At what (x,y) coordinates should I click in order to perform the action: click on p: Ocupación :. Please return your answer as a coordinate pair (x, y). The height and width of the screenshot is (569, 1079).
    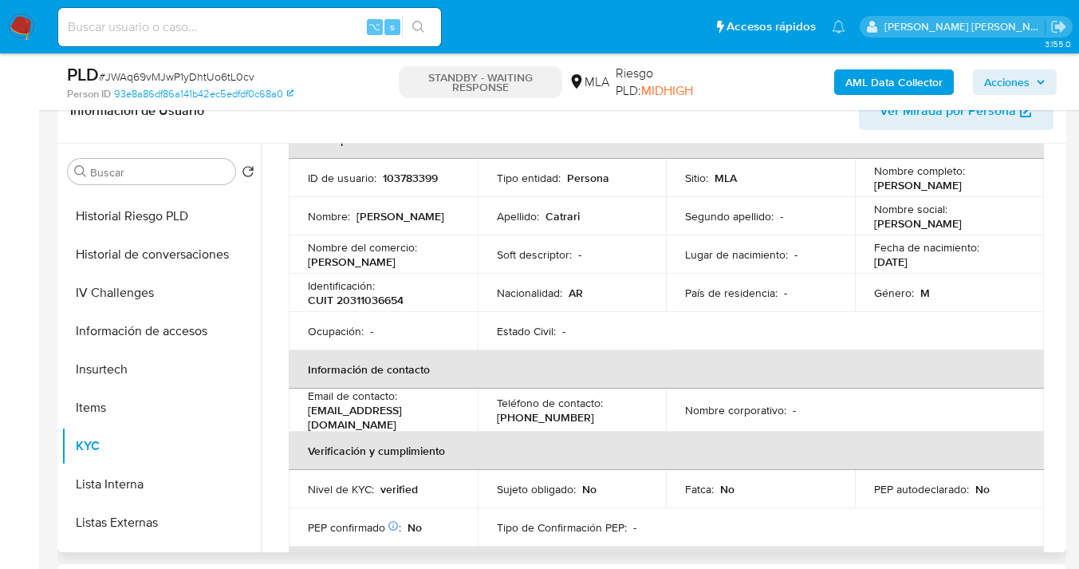
    Looking at the image, I should click on (336, 331).